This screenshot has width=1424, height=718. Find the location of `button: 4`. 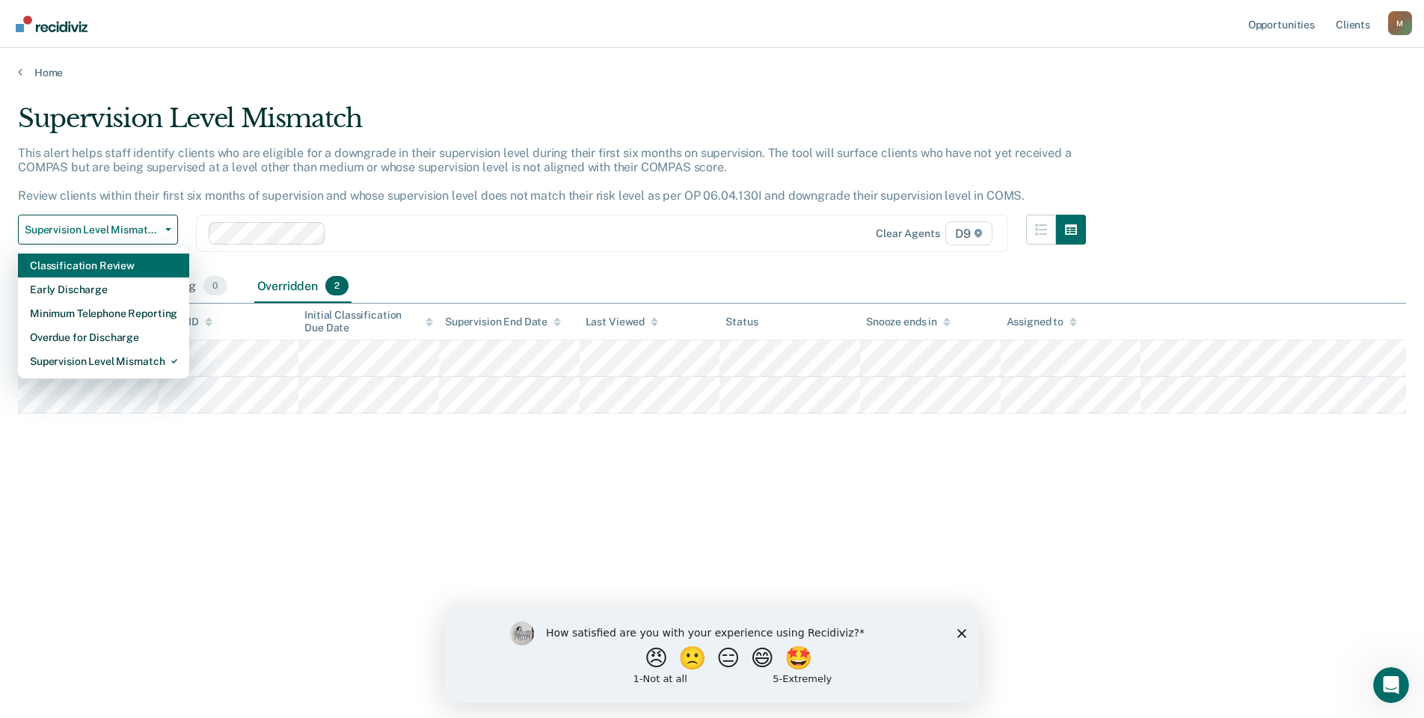

button: 4 is located at coordinates (319, 52).